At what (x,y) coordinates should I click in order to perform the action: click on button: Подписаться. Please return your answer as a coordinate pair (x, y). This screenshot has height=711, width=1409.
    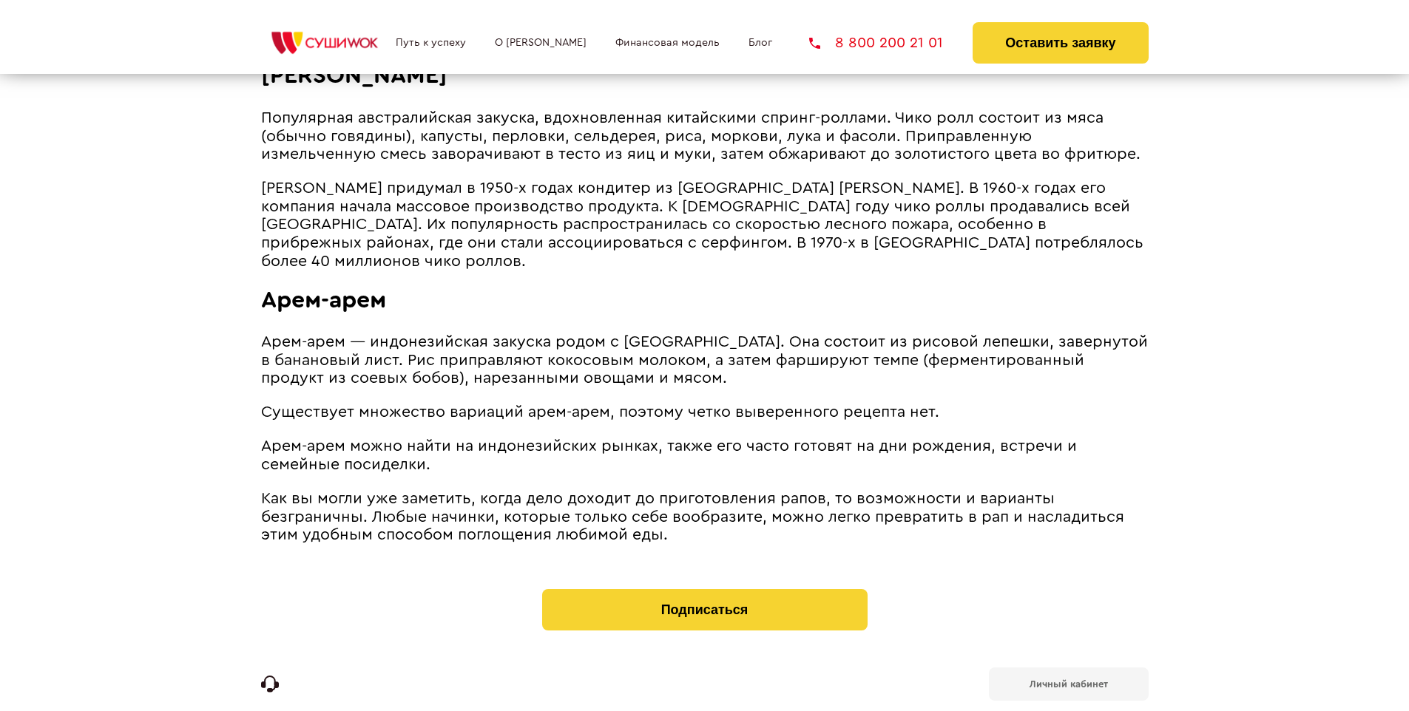
    Looking at the image, I should click on (705, 610).